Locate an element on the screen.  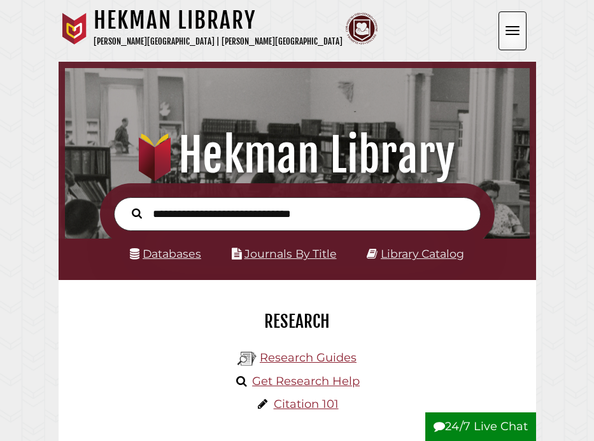
a: Databases is located at coordinates (165, 253).